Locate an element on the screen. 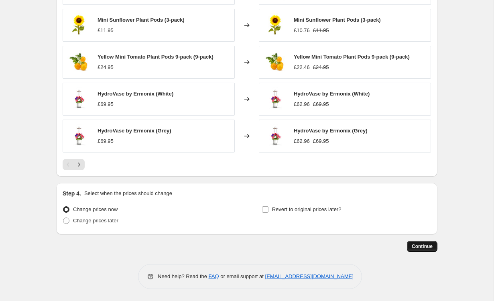  a: FAQ is located at coordinates (214, 276).